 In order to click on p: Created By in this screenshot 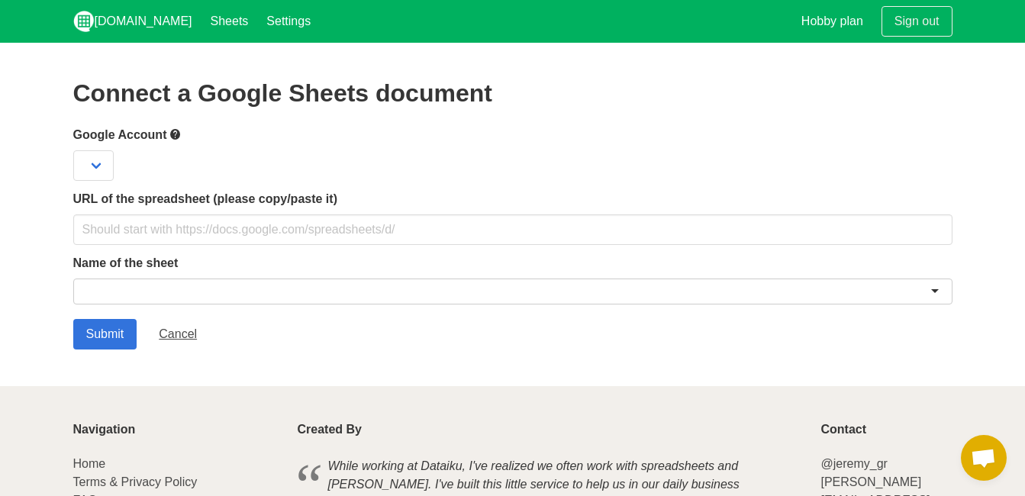, I will do `click(550, 430)`.